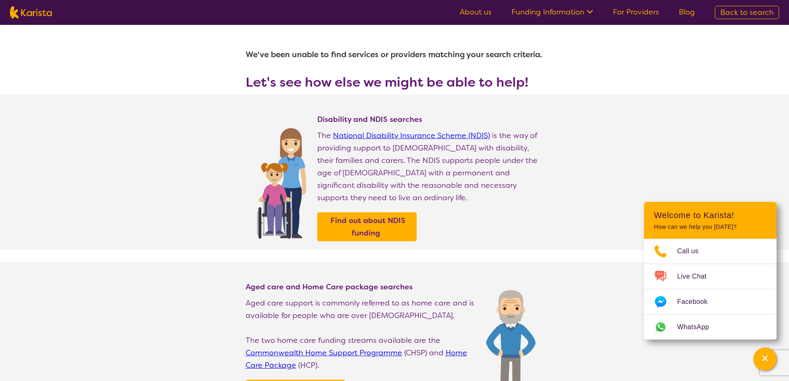  I want to click on ul: Choose channel, so click(710, 289).